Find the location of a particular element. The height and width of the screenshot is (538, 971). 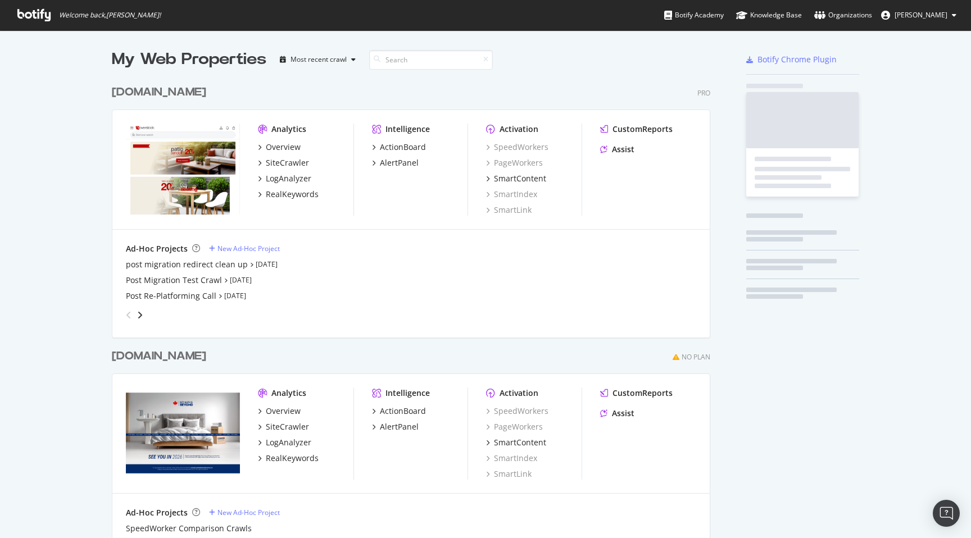

a: Post Migration Test Crawl is located at coordinates (174, 280).